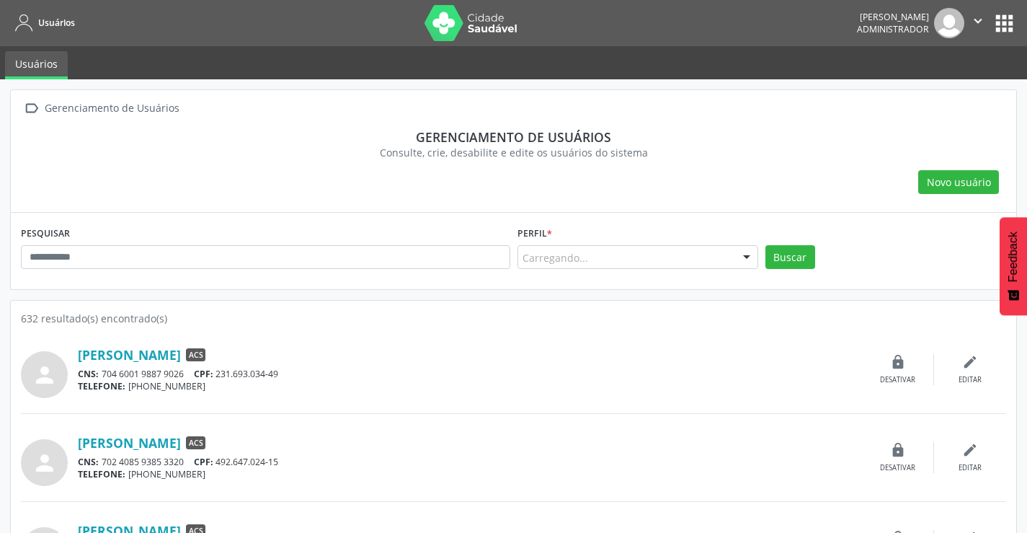  Describe the element at coordinates (513, 318) in the screenshot. I see `div: 632 resultado(s) encontrado(s)` at that location.